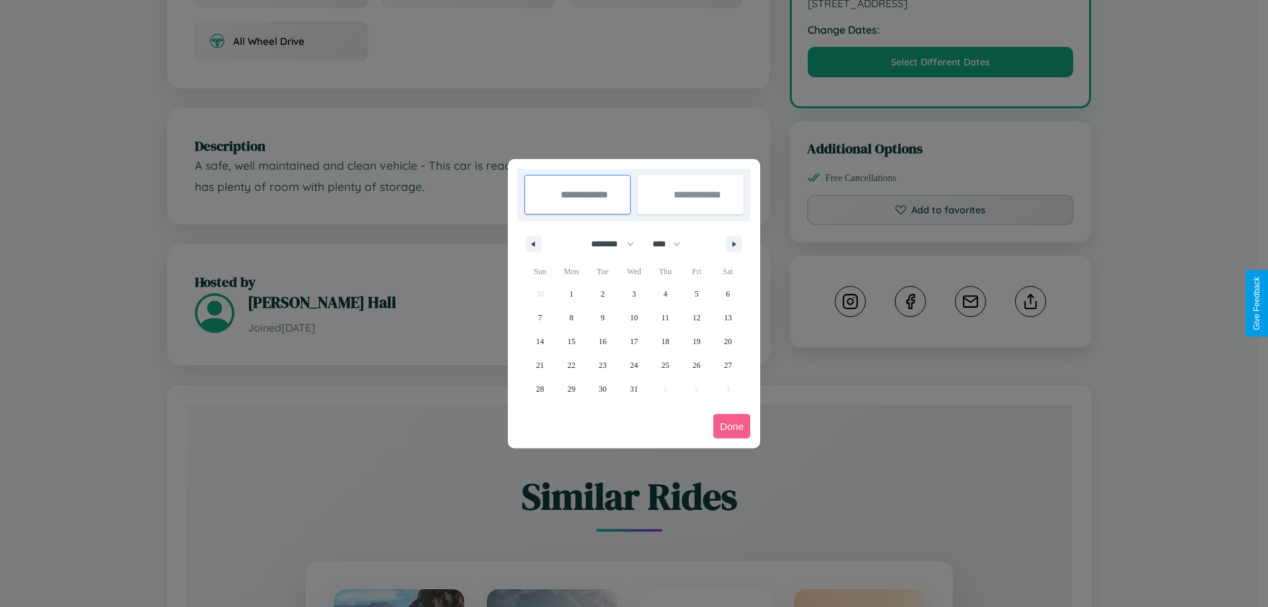  I want to click on span: 26, so click(697, 365).